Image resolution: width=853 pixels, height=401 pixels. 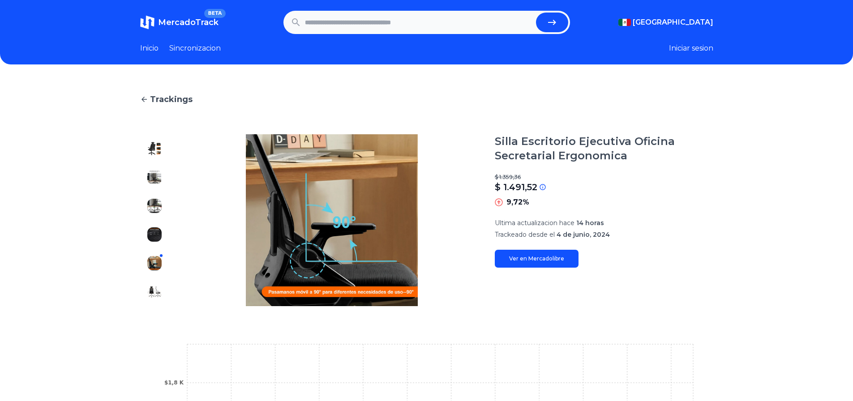 What do you see at coordinates (147, 22) in the screenshot?
I see `img: MercadoTrack` at bounding box center [147, 22].